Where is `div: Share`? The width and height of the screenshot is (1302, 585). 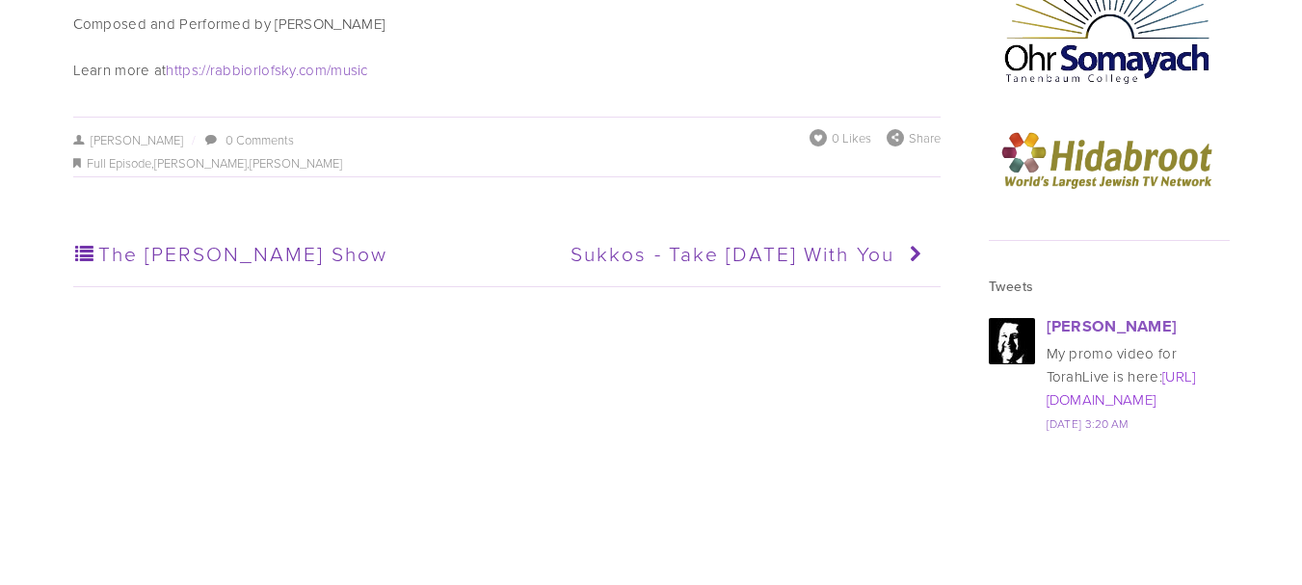 div: Share is located at coordinates (914, 138).